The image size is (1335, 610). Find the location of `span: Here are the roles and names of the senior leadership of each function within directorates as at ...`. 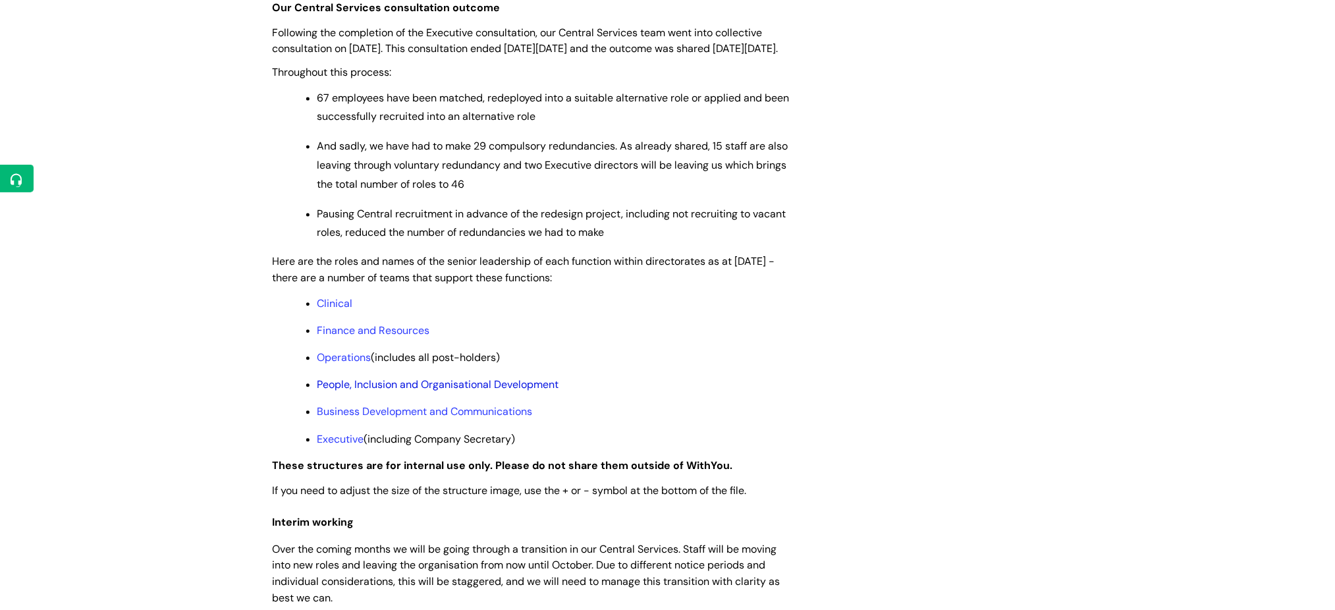

span: Here are the roles and names of the senior leadership of each function within directorates as at ... is located at coordinates (524, 270).